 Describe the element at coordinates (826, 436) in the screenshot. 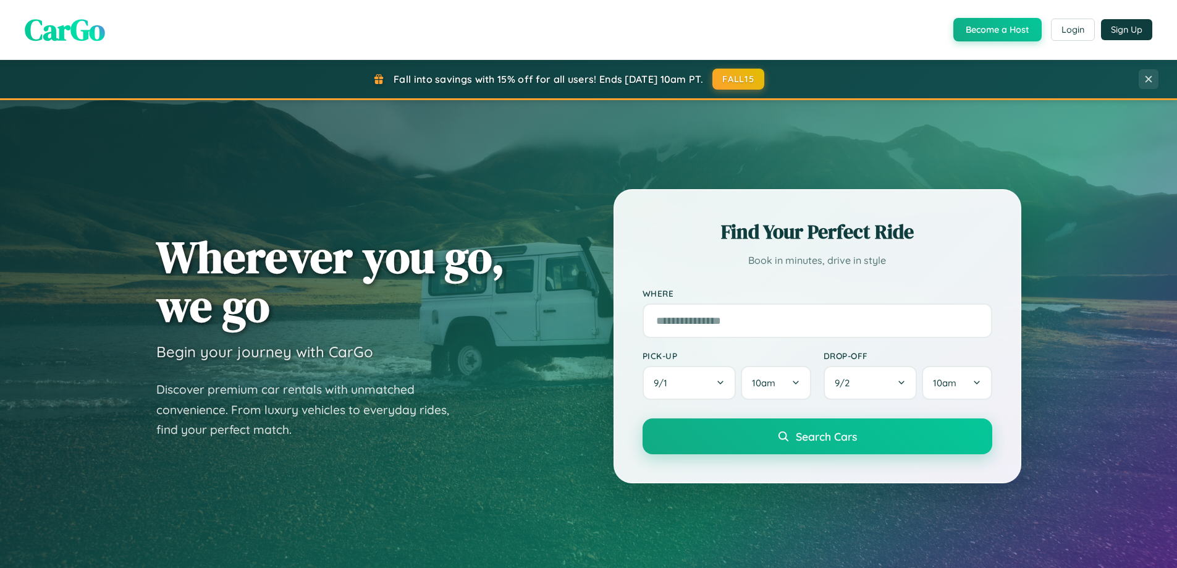

I see `span: Search Cars` at that location.